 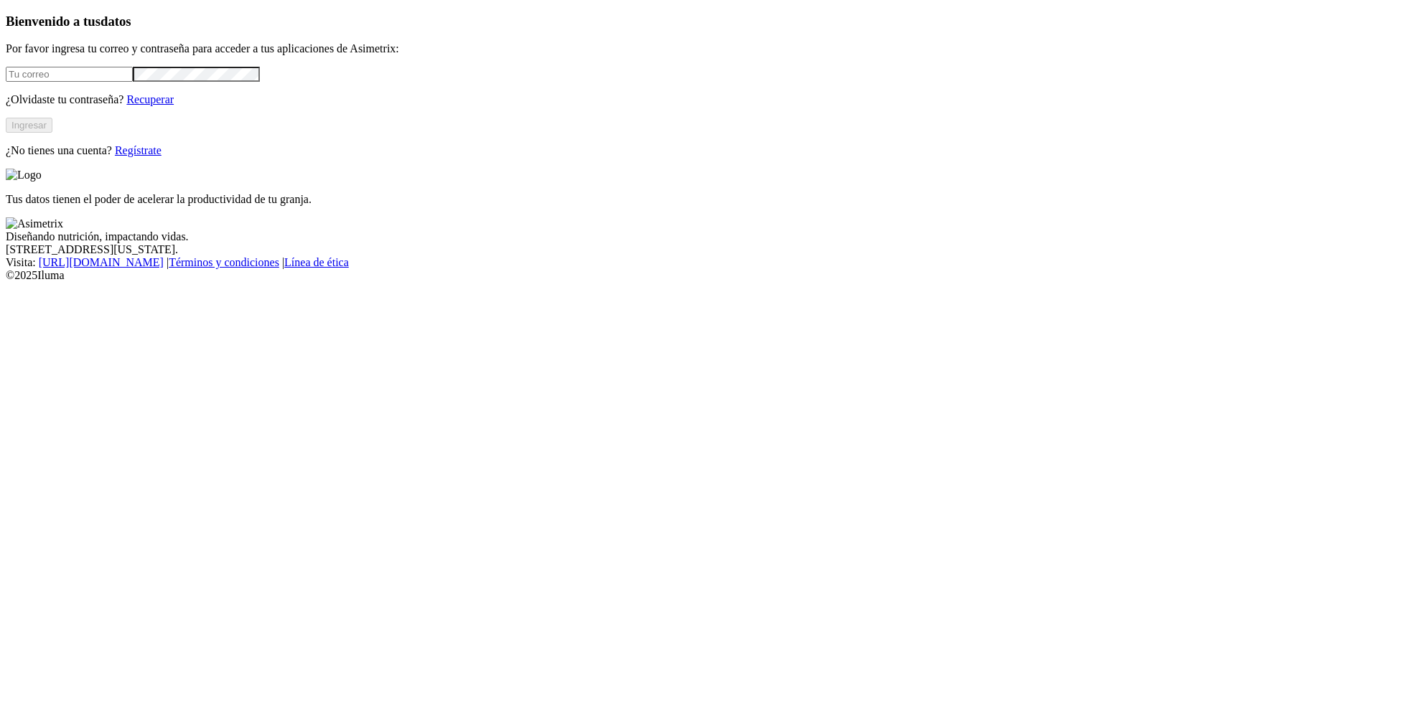 I want to click on div: Diseñando nutrición, impactando vidas., so click(x=704, y=237).